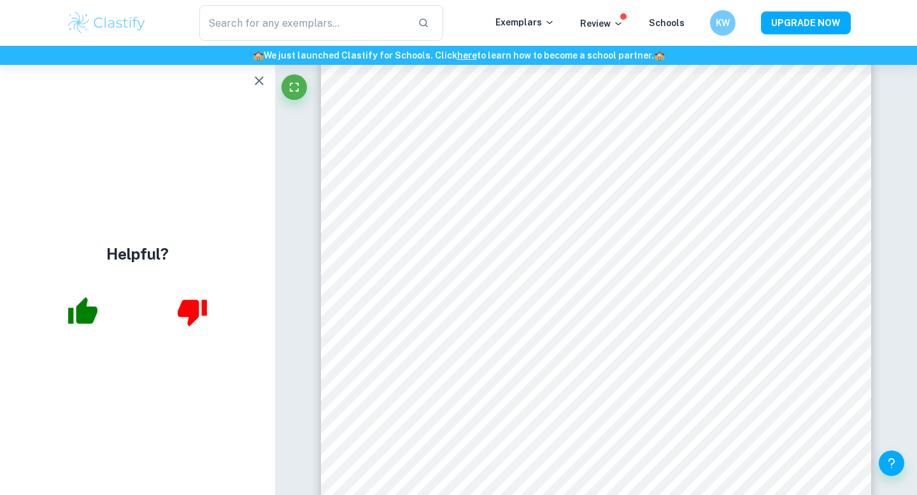  Describe the element at coordinates (722, 23) in the screenshot. I see `button: KW` at that location.